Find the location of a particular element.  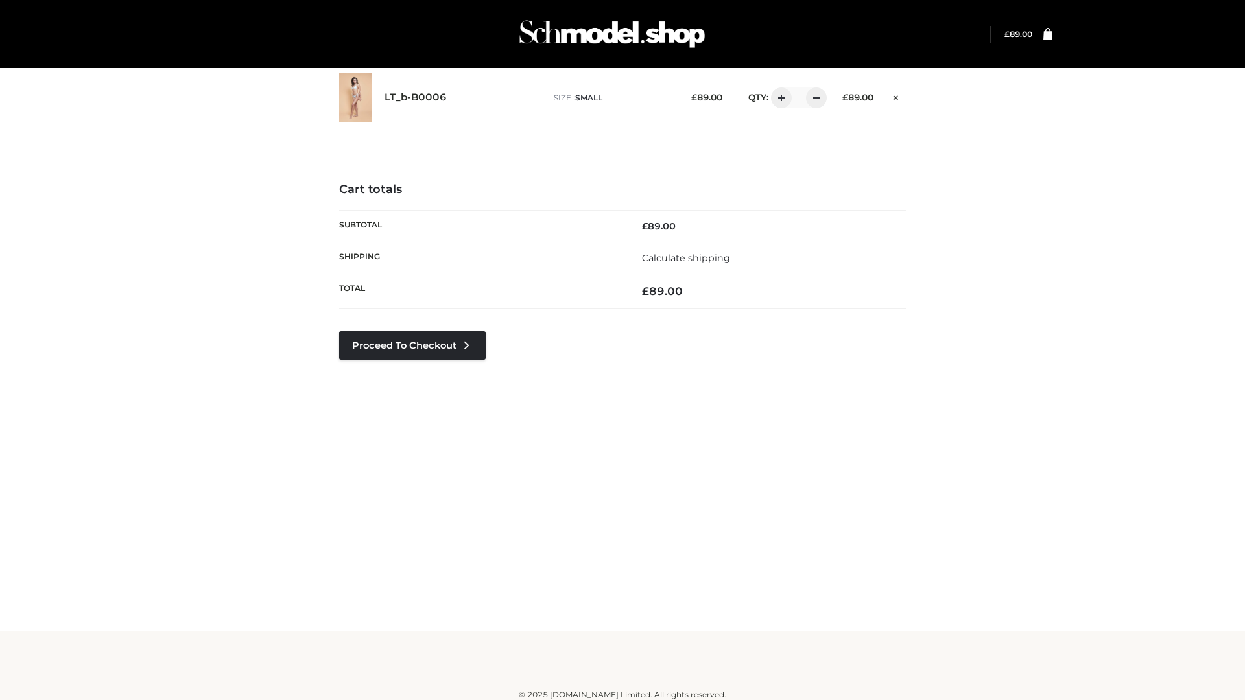

a: Proceed to Checkout is located at coordinates (412, 346).